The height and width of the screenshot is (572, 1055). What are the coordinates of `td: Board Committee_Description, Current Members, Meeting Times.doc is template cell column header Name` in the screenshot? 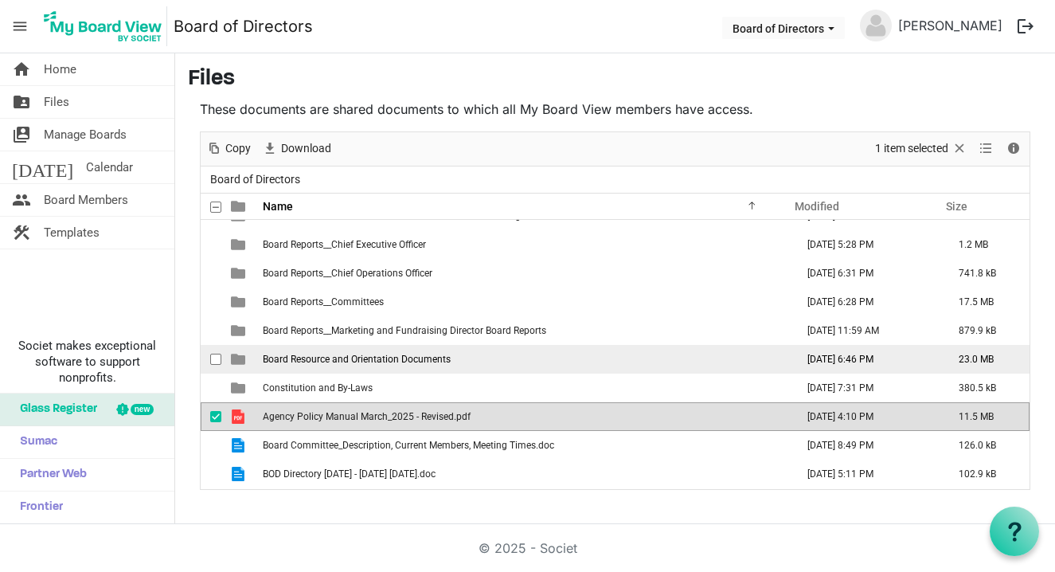 It's located at (524, 445).